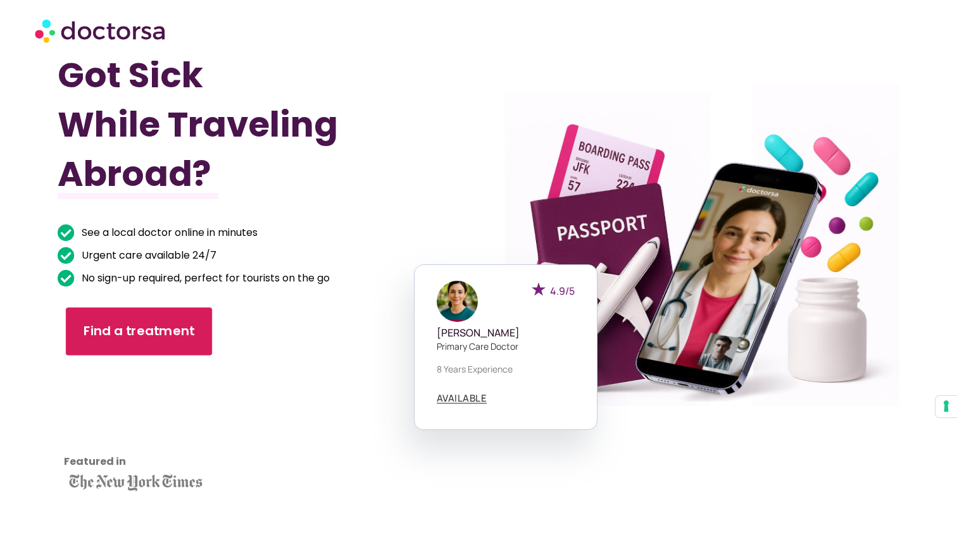 The height and width of the screenshot is (542, 957). Describe the element at coordinates (139, 331) in the screenshot. I see `a: Find a treatment` at that location.